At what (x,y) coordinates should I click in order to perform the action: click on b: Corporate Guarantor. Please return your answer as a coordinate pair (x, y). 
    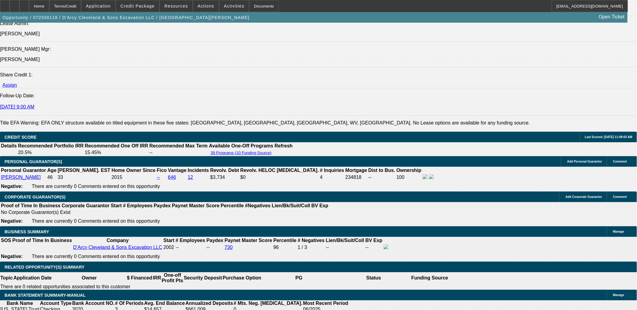
    Looking at the image, I should click on (86, 206).